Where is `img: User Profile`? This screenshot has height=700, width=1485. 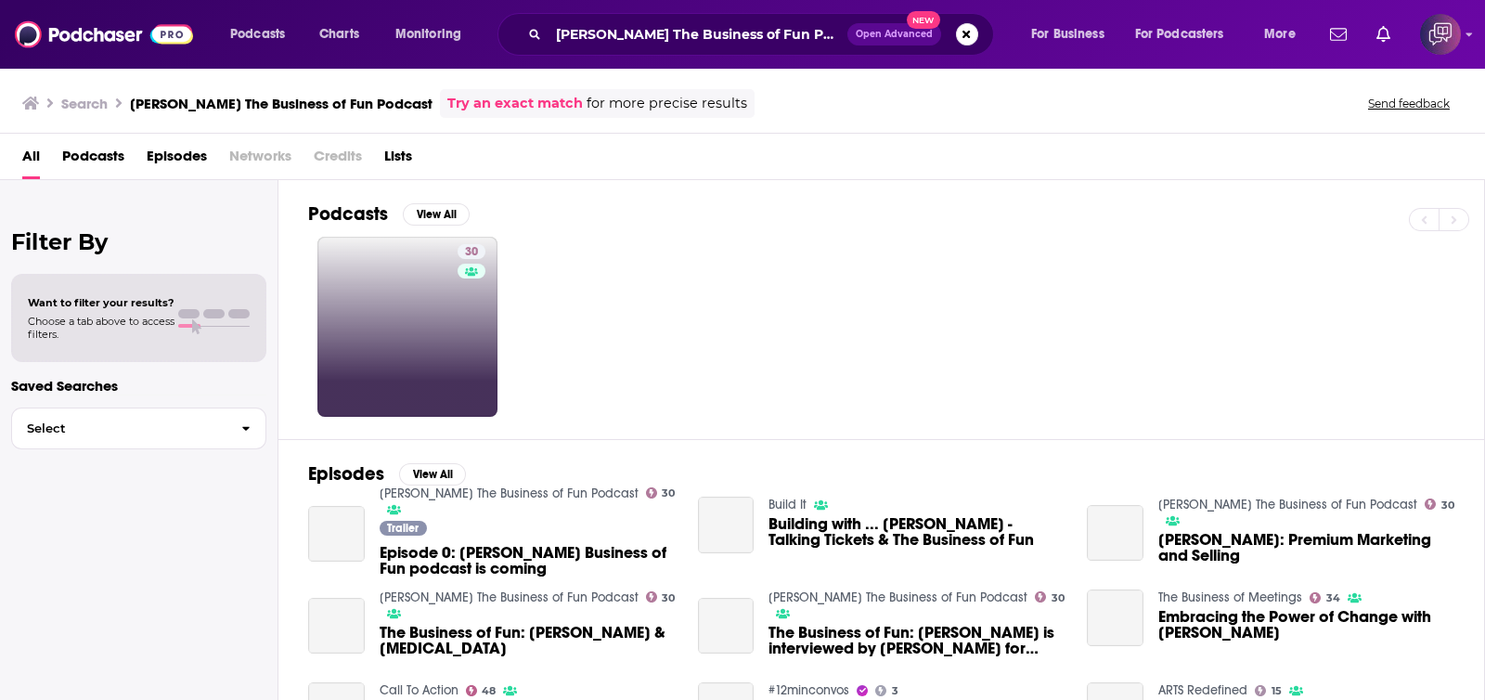 img: User Profile is located at coordinates (1441, 34).